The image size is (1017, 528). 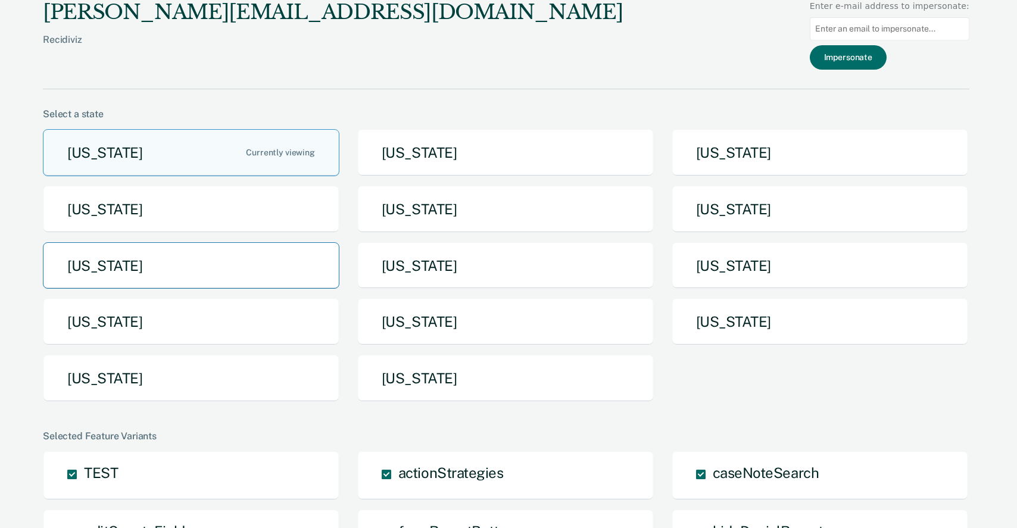 I want to click on div: Selected Feature Variants, so click(x=506, y=436).